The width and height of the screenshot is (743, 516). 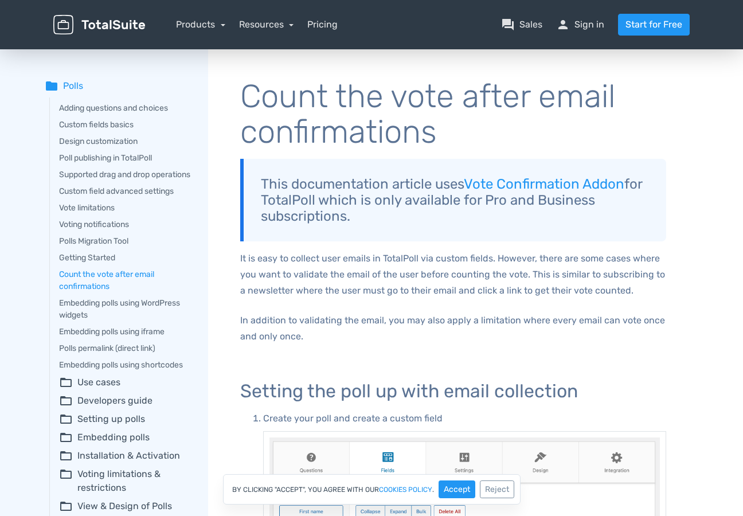 I want to click on a: Products, so click(x=201, y=24).